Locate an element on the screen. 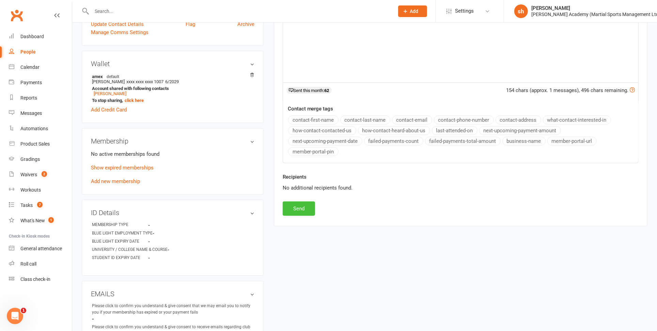 The height and width of the screenshot is (331, 657). strong: To stop sharing, is located at coordinates (171, 100).